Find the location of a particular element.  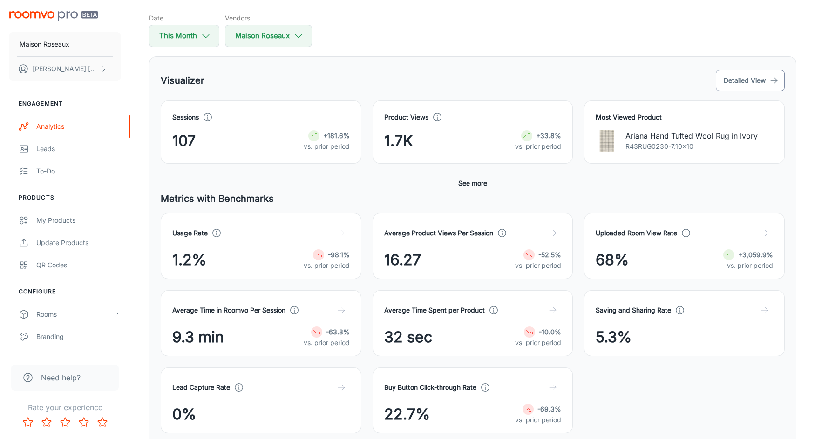

strong: +33.8% is located at coordinates (548, 135).